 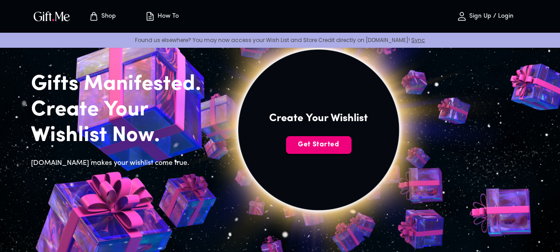 I want to click on h4: Create Your Wishlist, so click(x=318, y=119).